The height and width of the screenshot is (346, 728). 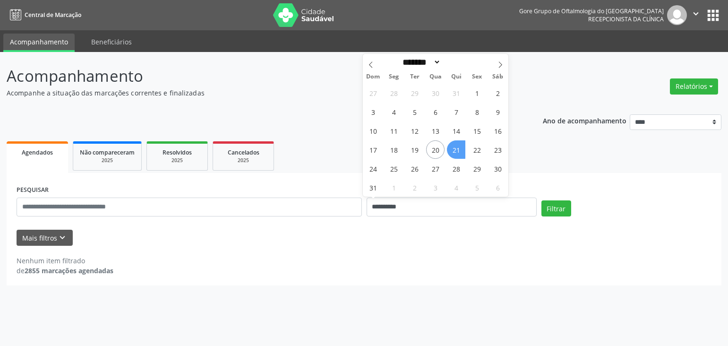 I want to click on span: Setembro 6, 2025, so click(x=498, y=187).